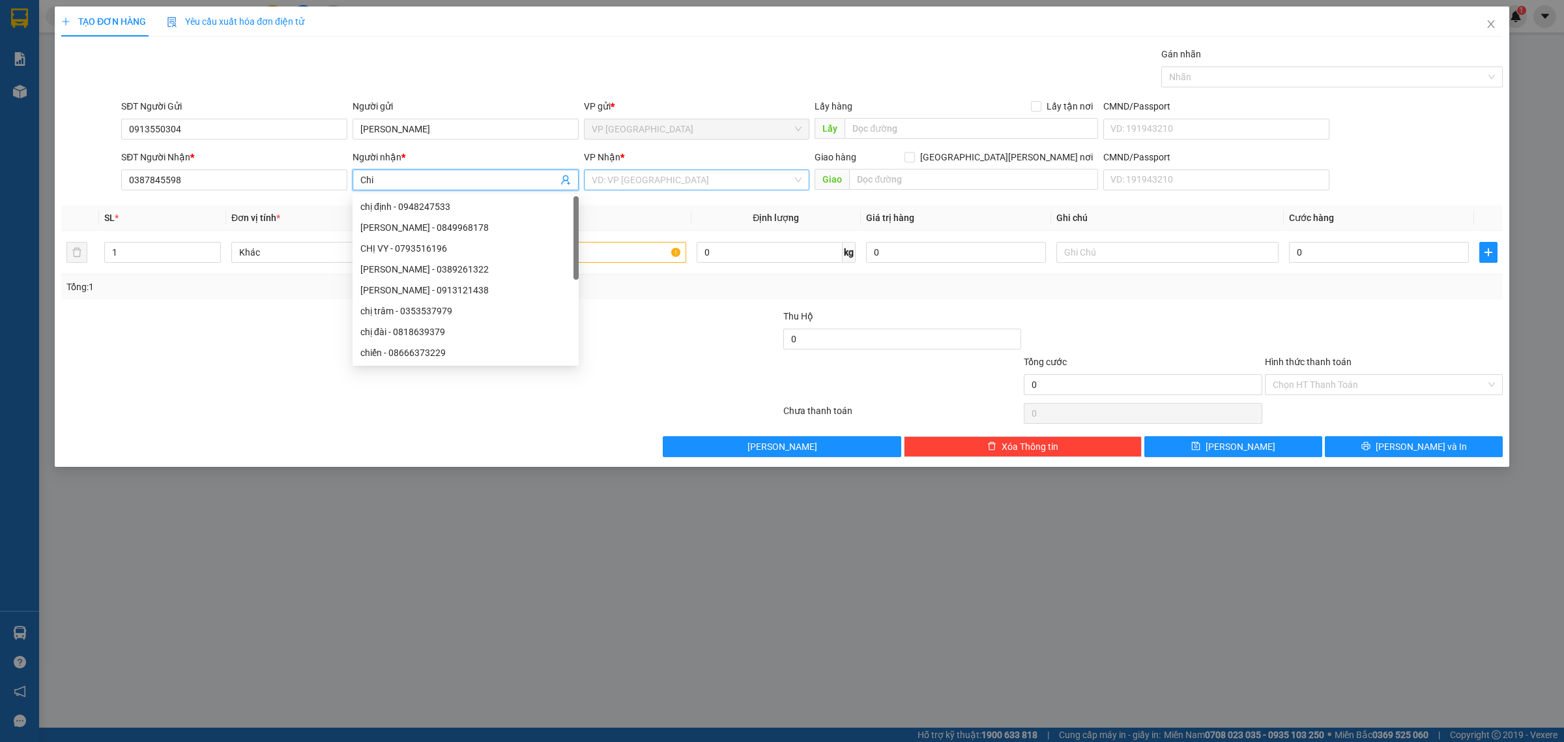  I want to click on span: Lấy, so click(830, 128).